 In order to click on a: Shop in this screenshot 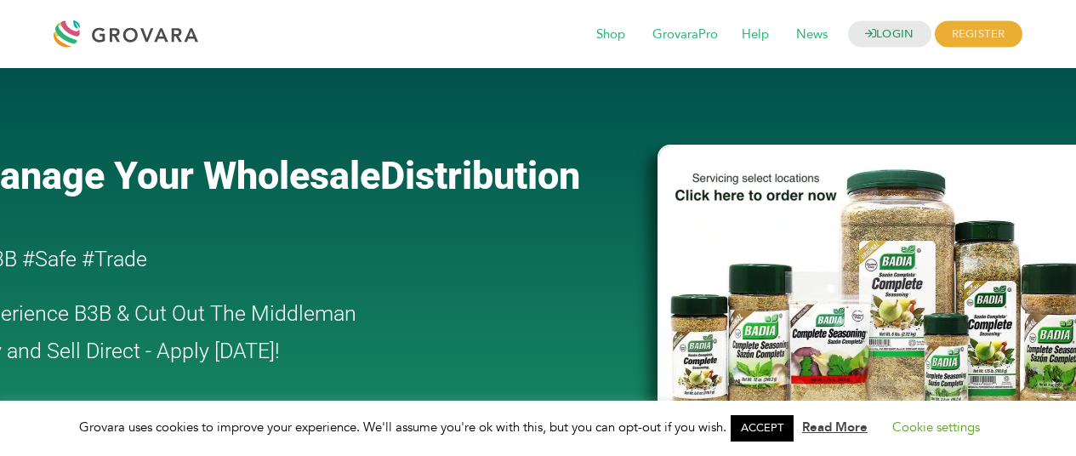, I will do `click(611, 35)`.